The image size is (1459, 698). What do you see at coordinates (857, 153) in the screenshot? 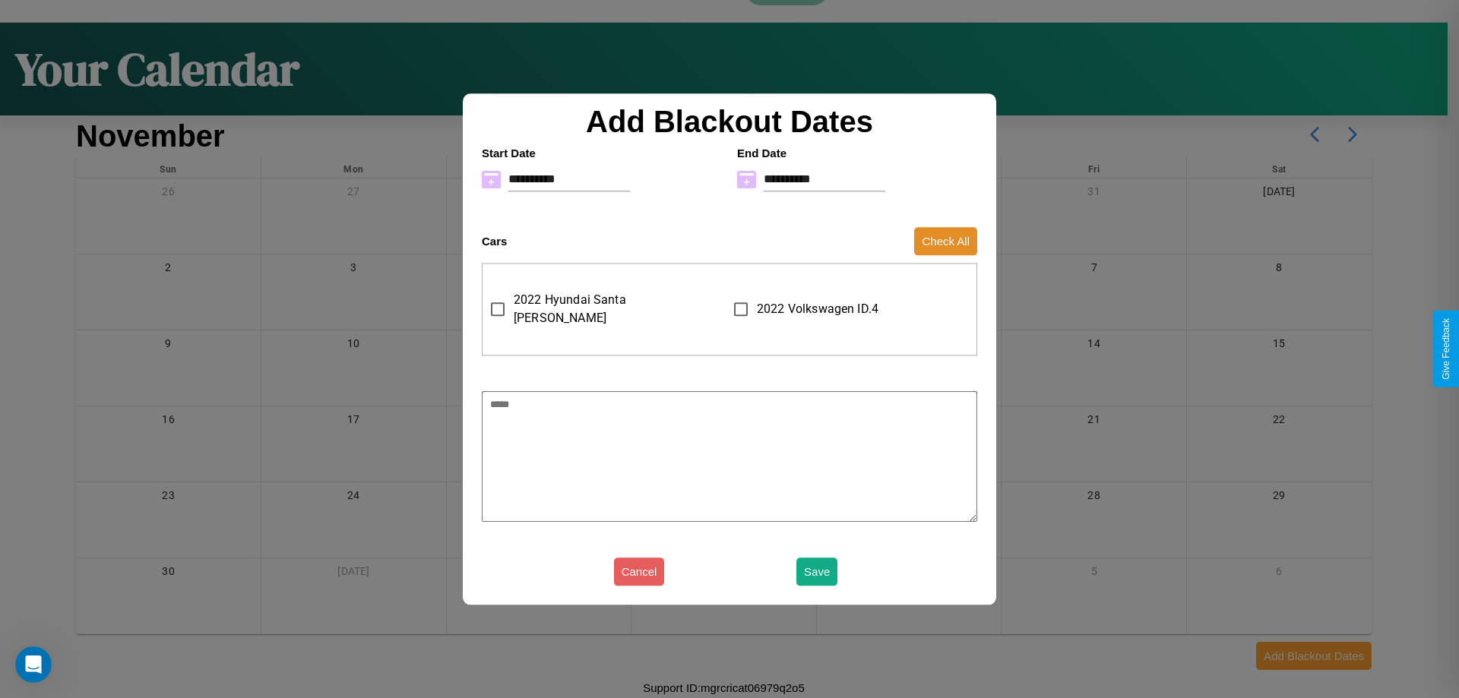
I see `h4: End Date` at bounding box center [857, 153].